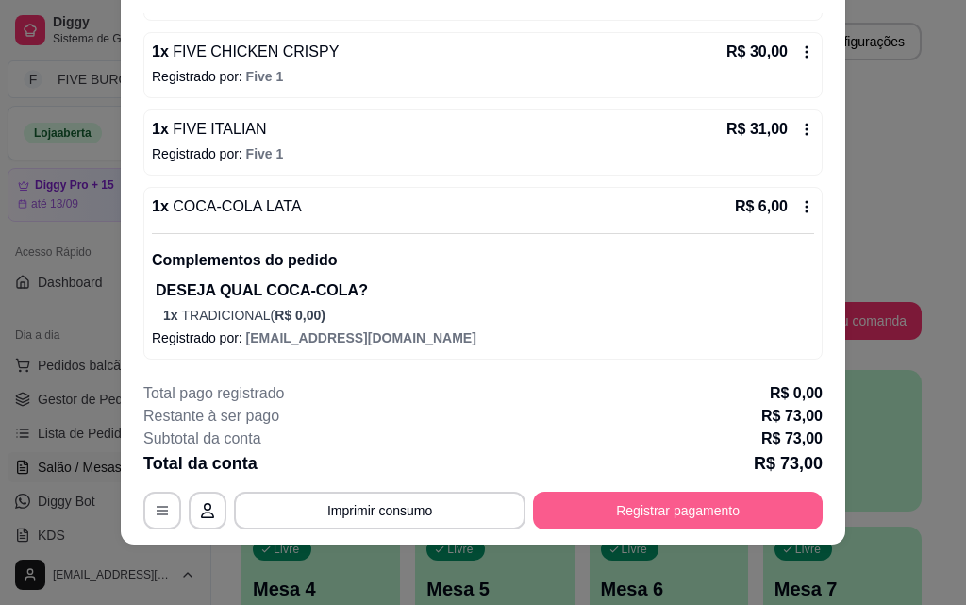  I want to click on p: Total da conta, so click(200, 463).